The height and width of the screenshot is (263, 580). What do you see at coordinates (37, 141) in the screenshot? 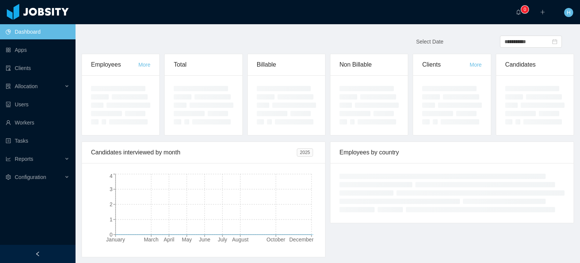
I see `a: icon: profileTasks` at bounding box center [37, 141].